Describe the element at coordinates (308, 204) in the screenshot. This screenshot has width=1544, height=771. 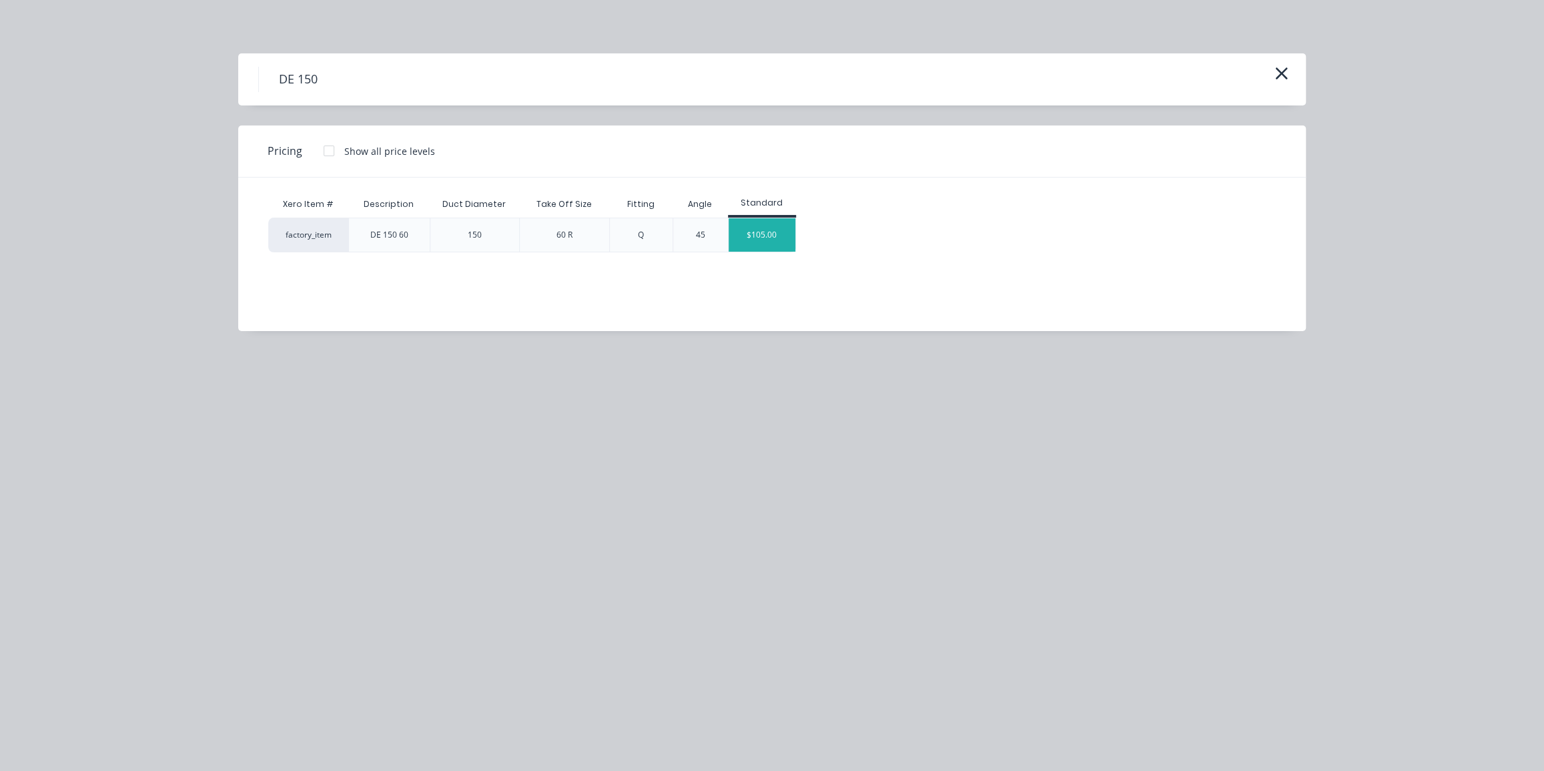
I see `div: Xero Item #` at that location.